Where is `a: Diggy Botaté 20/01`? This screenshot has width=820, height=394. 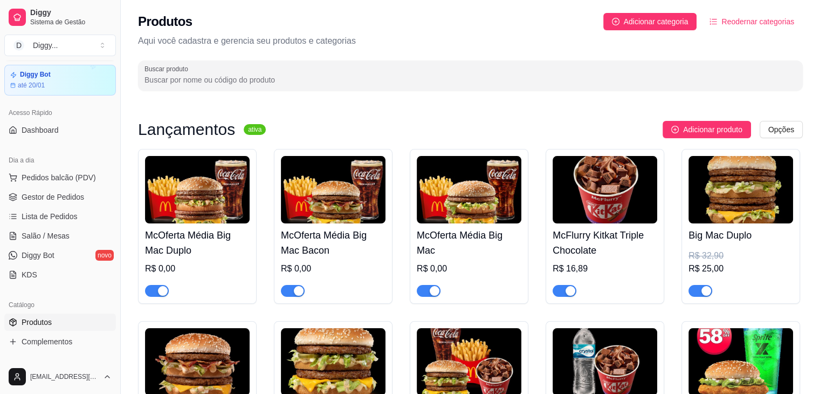
a: Diggy Botaté 20/01 is located at coordinates (60, 80).